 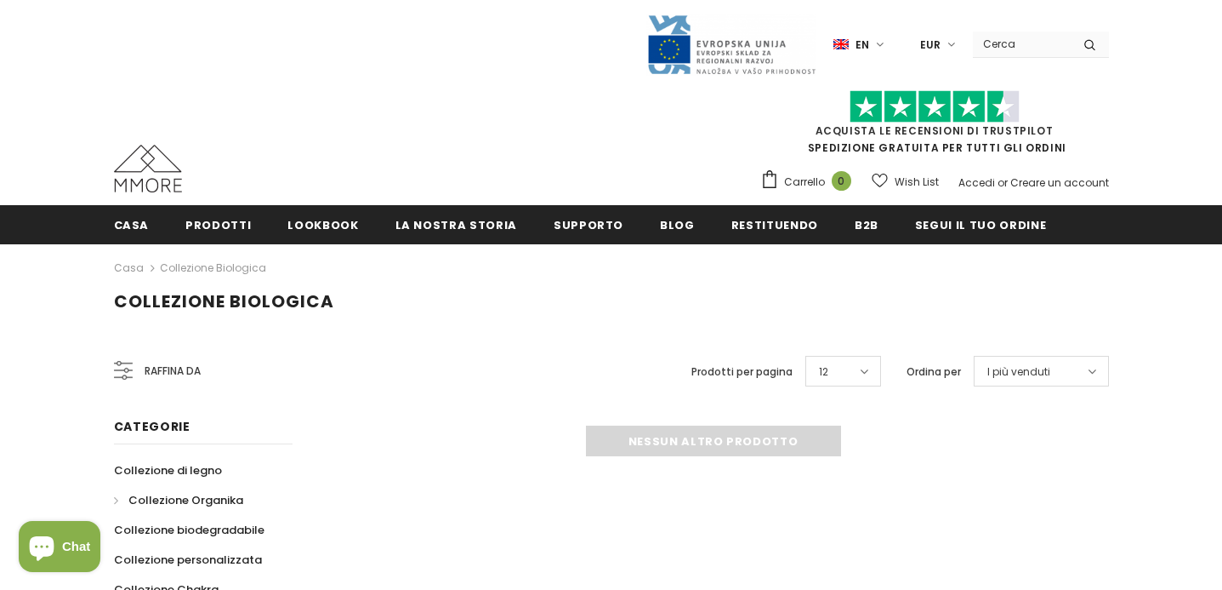 I want to click on a: Collezione biodegradabile, so click(x=189, y=529).